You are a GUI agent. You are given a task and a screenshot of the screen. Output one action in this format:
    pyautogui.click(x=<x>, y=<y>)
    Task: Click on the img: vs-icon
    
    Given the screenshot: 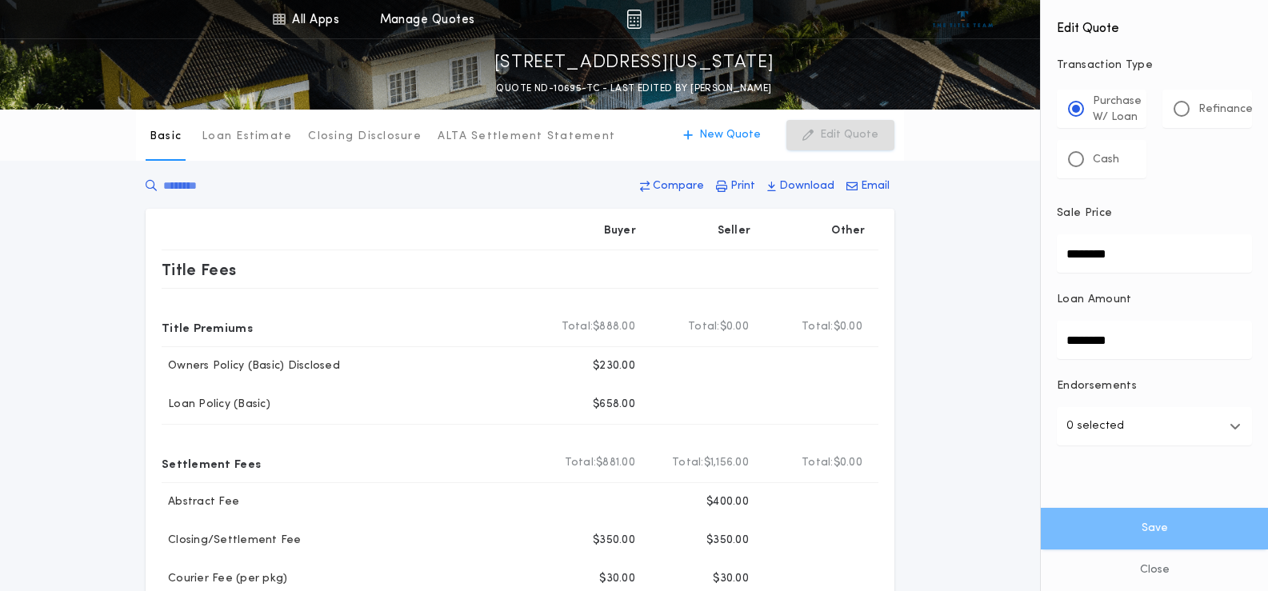 What is the action you would take?
    pyautogui.click(x=962, y=19)
    